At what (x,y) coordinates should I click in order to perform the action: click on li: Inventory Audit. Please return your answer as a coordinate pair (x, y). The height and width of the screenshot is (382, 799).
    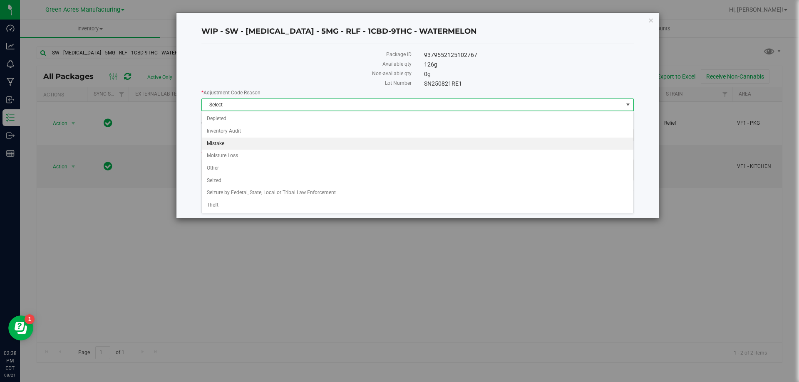
    Looking at the image, I should click on (417, 131).